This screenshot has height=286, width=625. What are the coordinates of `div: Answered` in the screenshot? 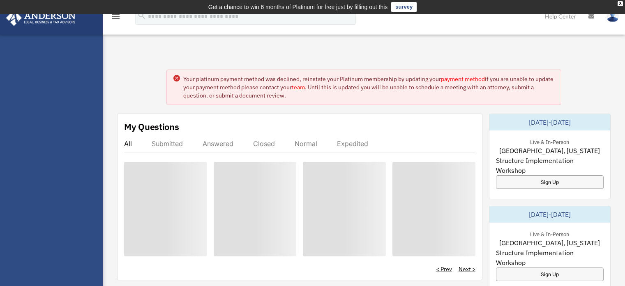 It's located at (218, 143).